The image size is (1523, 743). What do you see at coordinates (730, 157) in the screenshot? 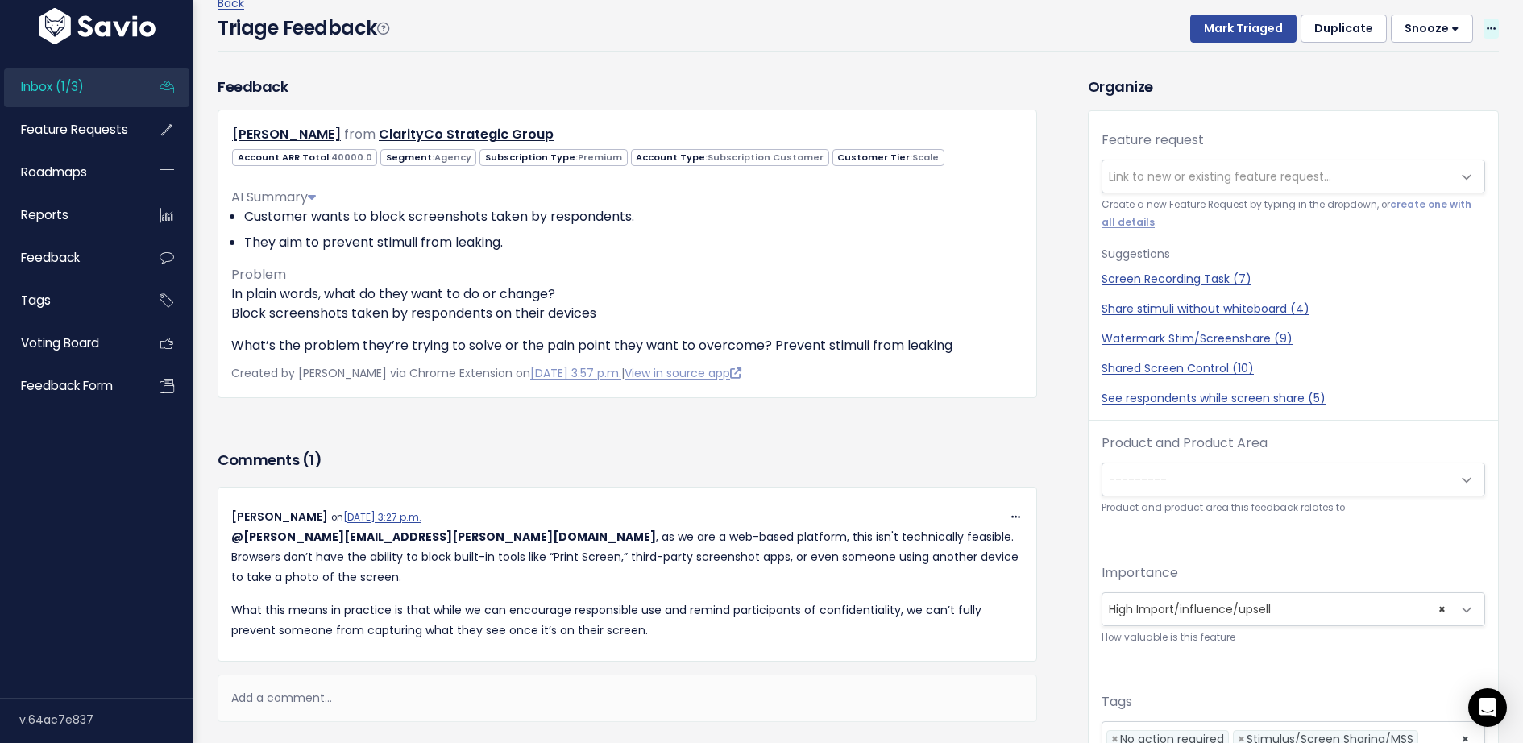
I see `span: Account Type:` at bounding box center [730, 157].